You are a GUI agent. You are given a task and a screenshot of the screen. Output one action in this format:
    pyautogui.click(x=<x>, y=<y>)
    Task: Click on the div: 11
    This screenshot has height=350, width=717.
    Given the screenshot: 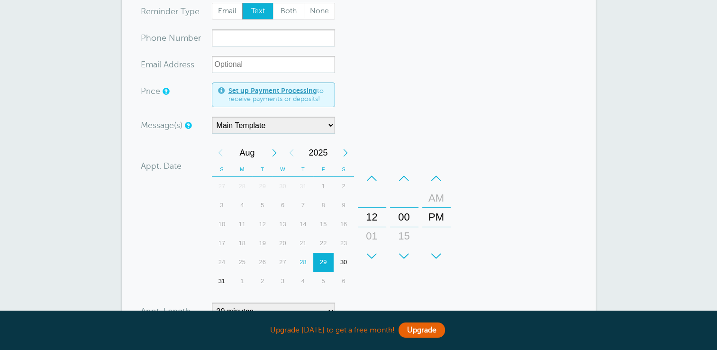 What is the action you would take?
    pyautogui.click(x=242, y=224)
    